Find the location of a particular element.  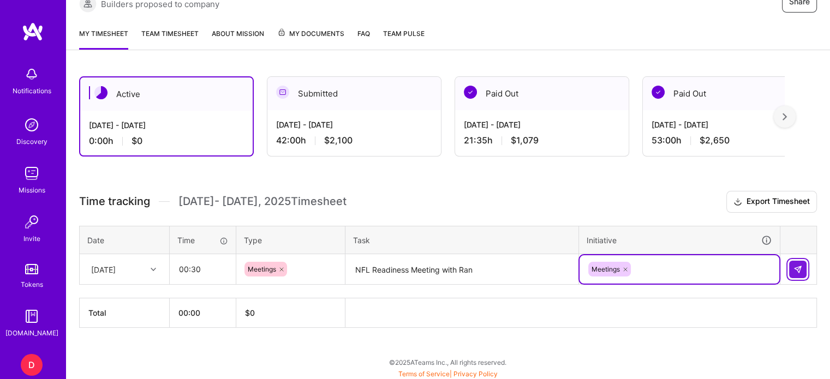

a: My timesheet is located at coordinates (104, 39).